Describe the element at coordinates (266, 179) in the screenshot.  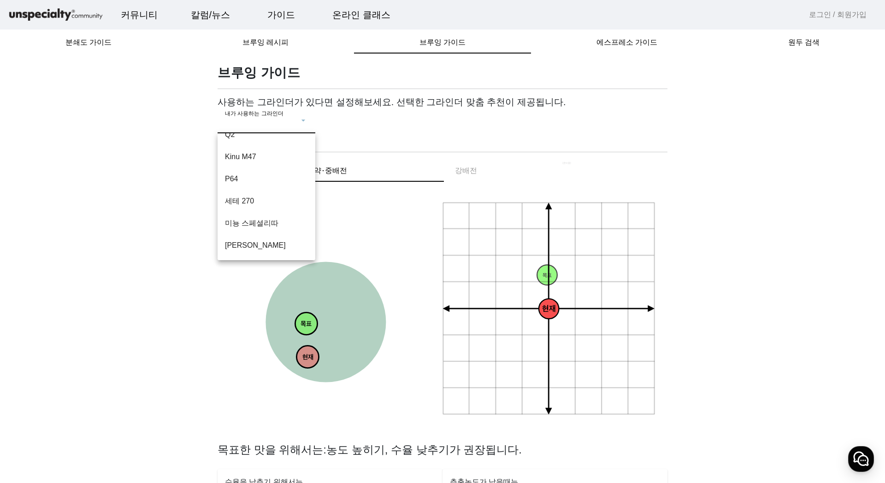
I see `span: P64` at that location.